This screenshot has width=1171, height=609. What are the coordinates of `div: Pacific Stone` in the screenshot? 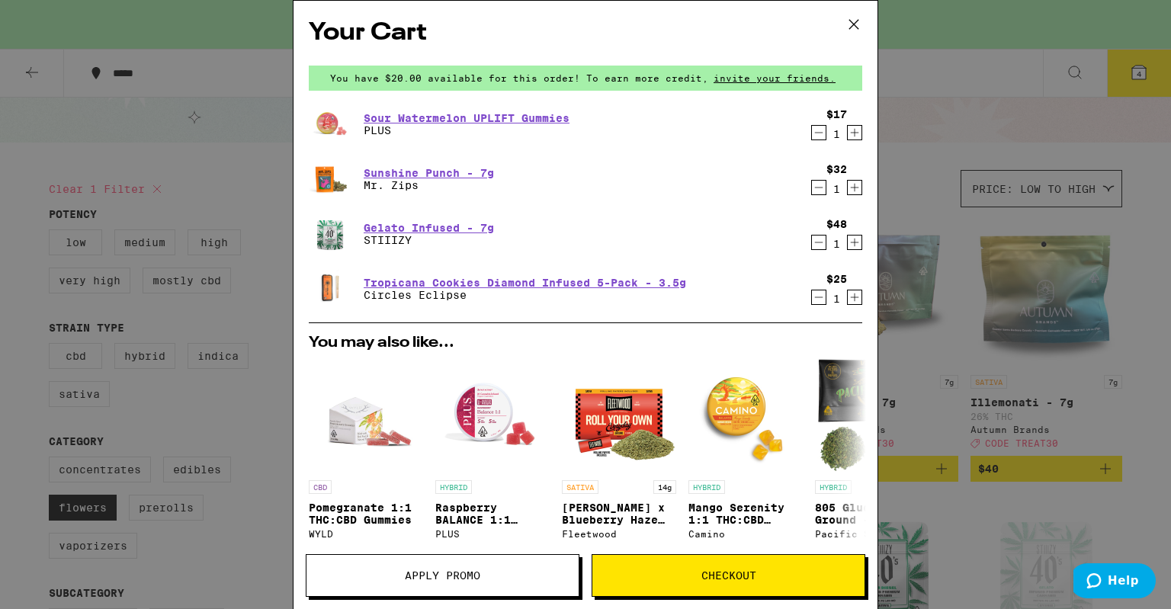 It's located at (872, 534).